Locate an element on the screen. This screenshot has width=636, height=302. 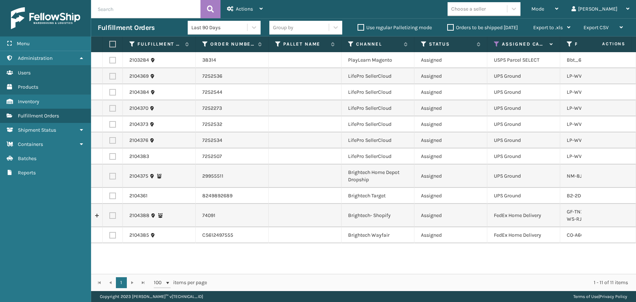
span: Shipment Status is located at coordinates (37, 130).